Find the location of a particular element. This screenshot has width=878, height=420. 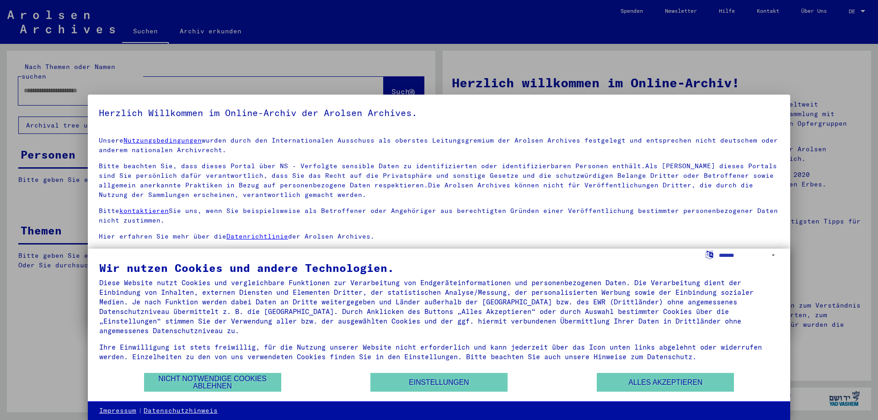

p: Von einigen Dokumenten werden in den Arolsen Archives nur Kopien aufbewahrt.Die Originale sowie d... is located at coordinates (439, 258).